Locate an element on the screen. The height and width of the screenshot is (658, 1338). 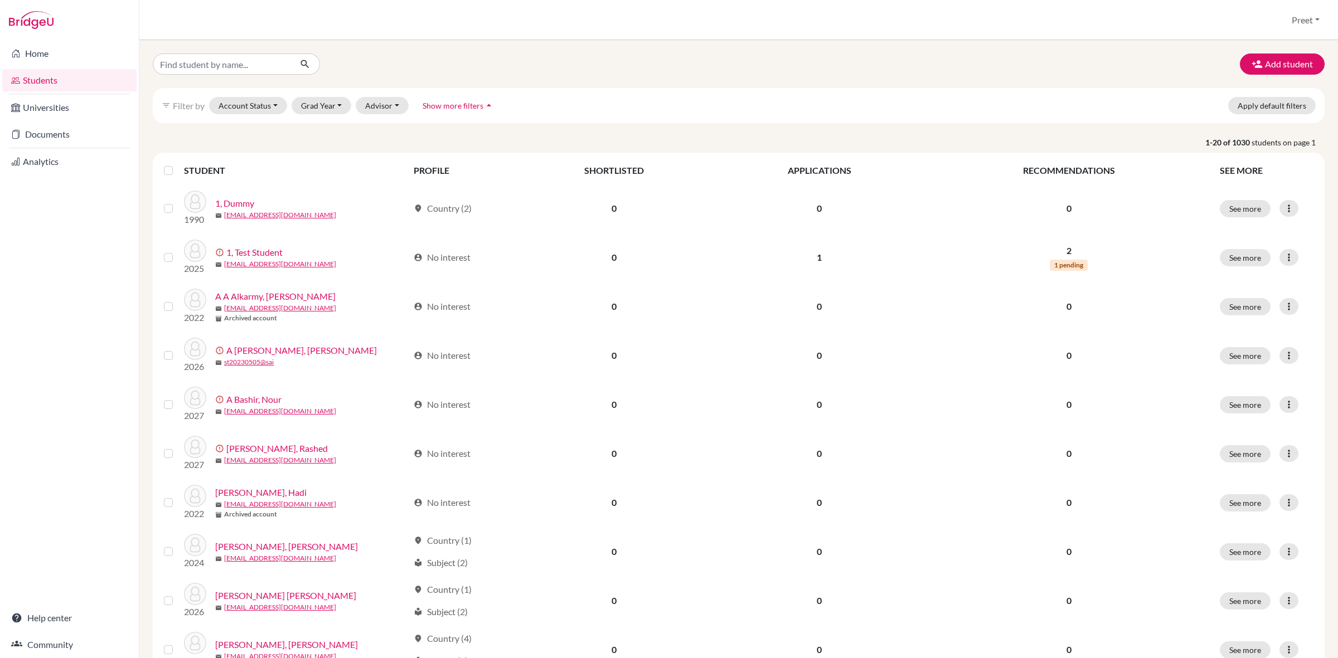
a: Students is located at coordinates (69, 80).